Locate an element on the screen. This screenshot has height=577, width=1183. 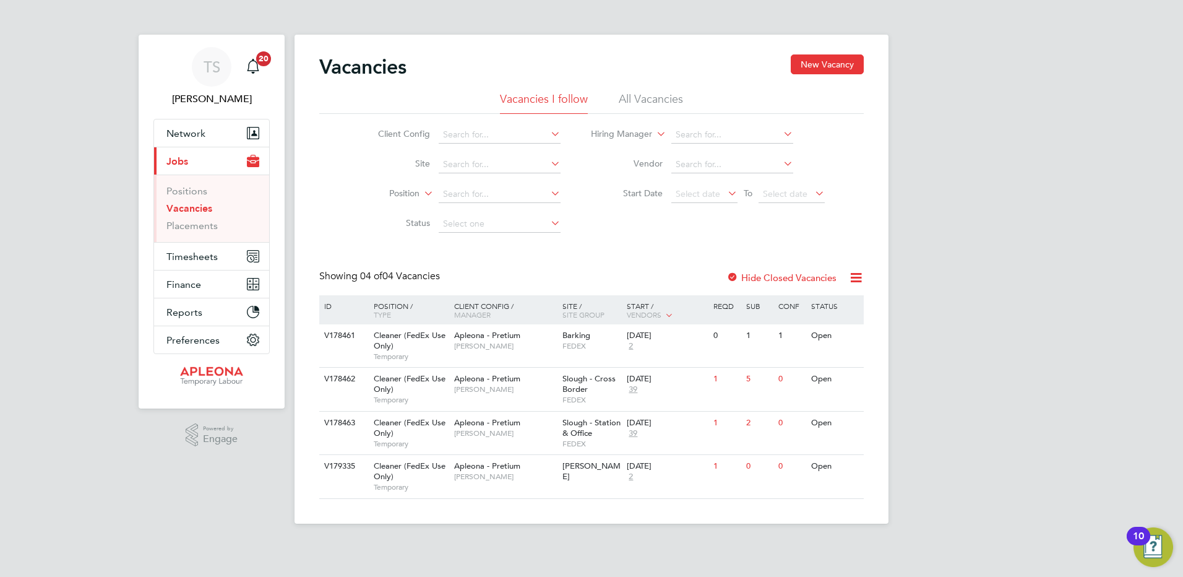
button: Network is located at coordinates (212, 133).